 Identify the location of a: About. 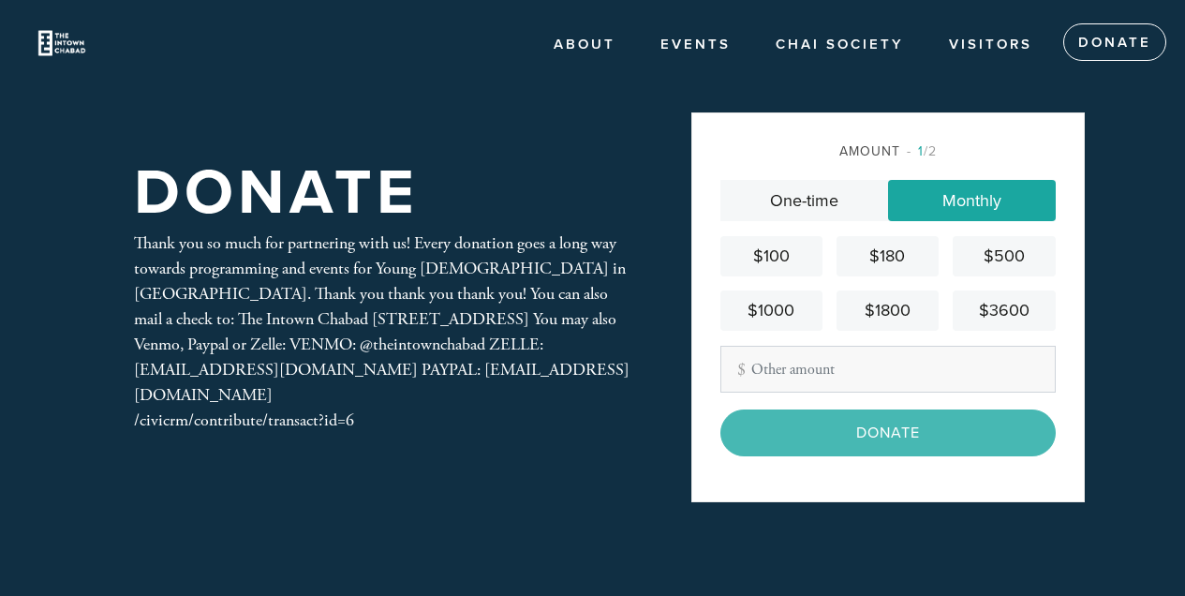
(585, 45).